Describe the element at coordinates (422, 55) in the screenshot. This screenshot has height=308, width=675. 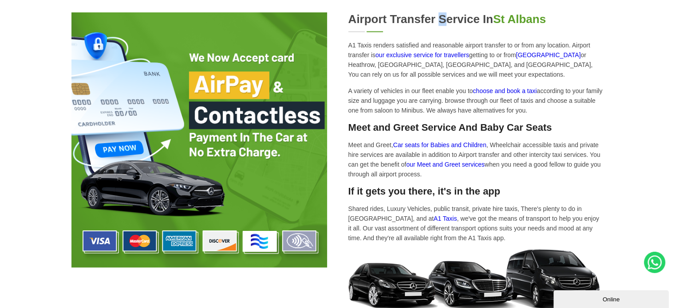
I see `a: our exclusive service for travellers` at that location.